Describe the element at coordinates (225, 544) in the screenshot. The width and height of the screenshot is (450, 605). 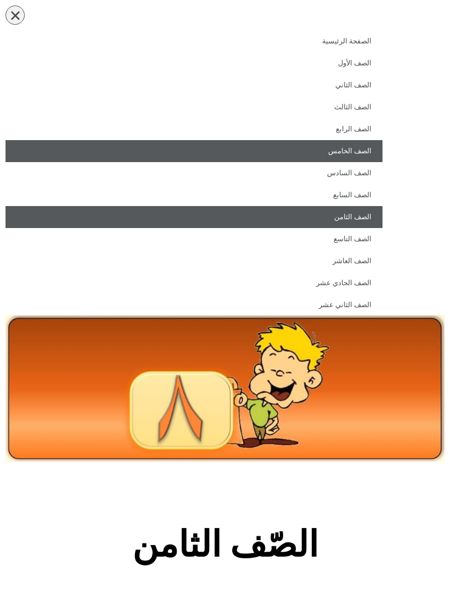
I see `h2: الصّف الثامن` at that location.